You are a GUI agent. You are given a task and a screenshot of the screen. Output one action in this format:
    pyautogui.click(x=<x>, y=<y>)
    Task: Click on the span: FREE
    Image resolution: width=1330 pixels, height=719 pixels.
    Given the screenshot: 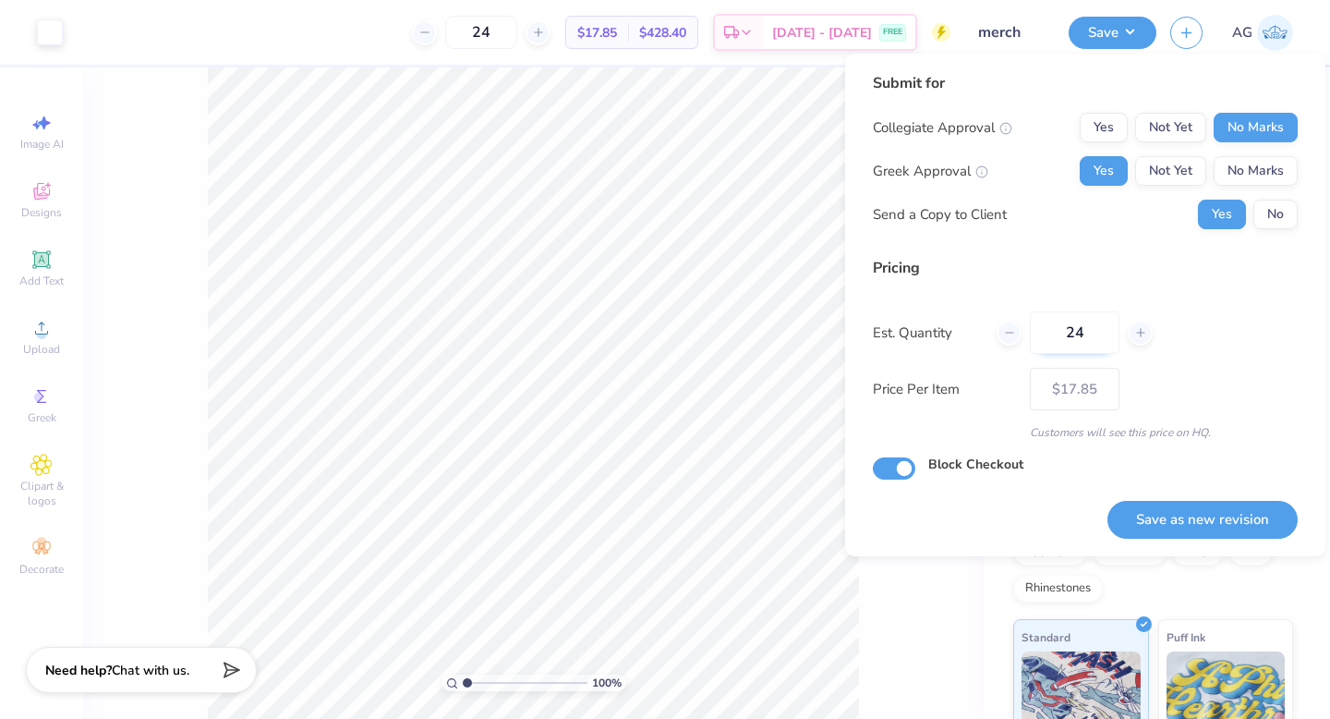 What is the action you would take?
    pyautogui.click(x=892, y=32)
    